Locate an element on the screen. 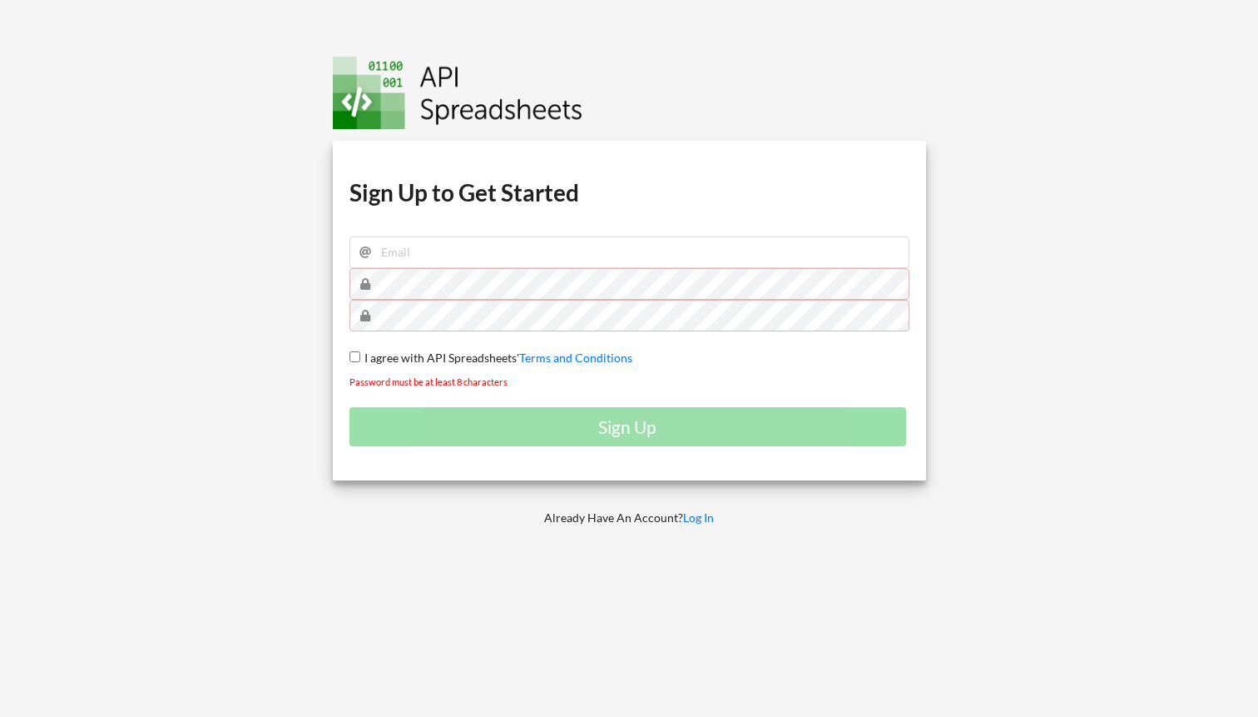 Image resolution: width=1258 pixels, height=717 pixels. small: Password must be at least 8 characters is located at coordinates (429, 381).